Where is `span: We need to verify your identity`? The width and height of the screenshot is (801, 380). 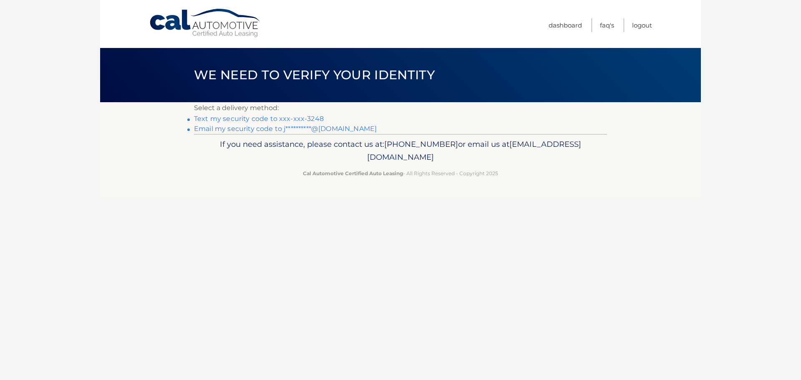
span: We need to verify your identity is located at coordinates (314, 75).